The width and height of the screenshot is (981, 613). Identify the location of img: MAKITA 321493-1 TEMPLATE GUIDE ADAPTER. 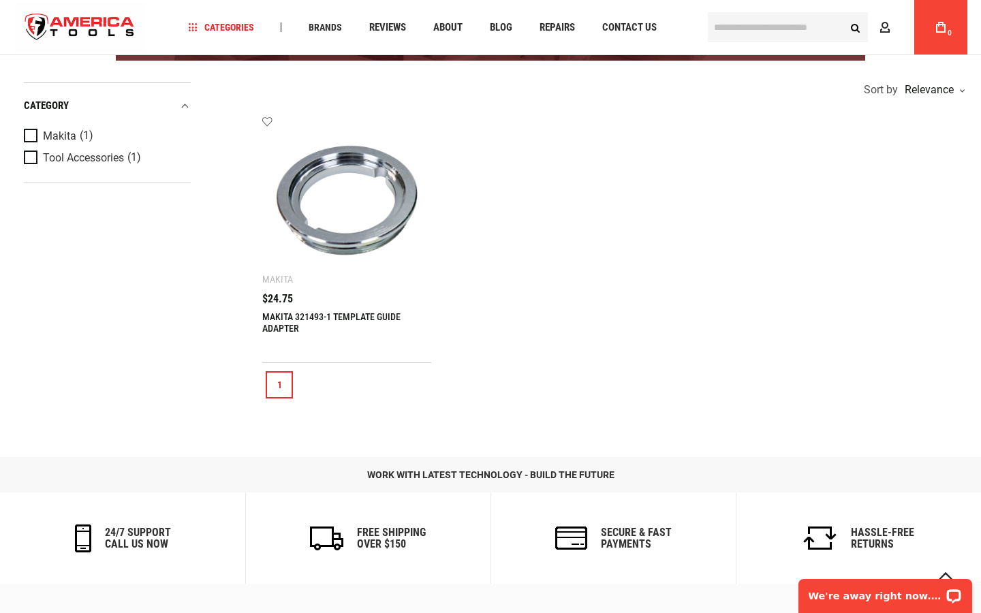
(347, 200).